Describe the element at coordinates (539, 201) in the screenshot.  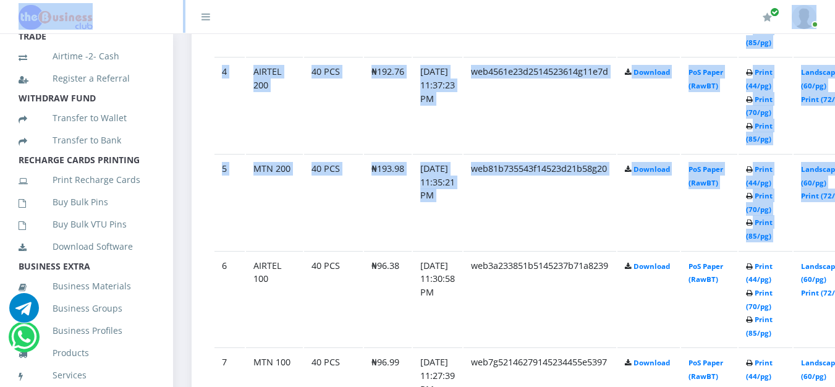
I see `td: web81b735543f14523d21b58g20` at that location.